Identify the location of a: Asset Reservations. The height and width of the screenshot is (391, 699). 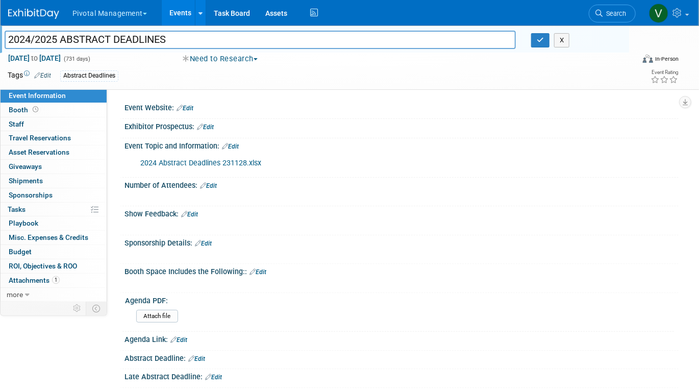
(54, 152).